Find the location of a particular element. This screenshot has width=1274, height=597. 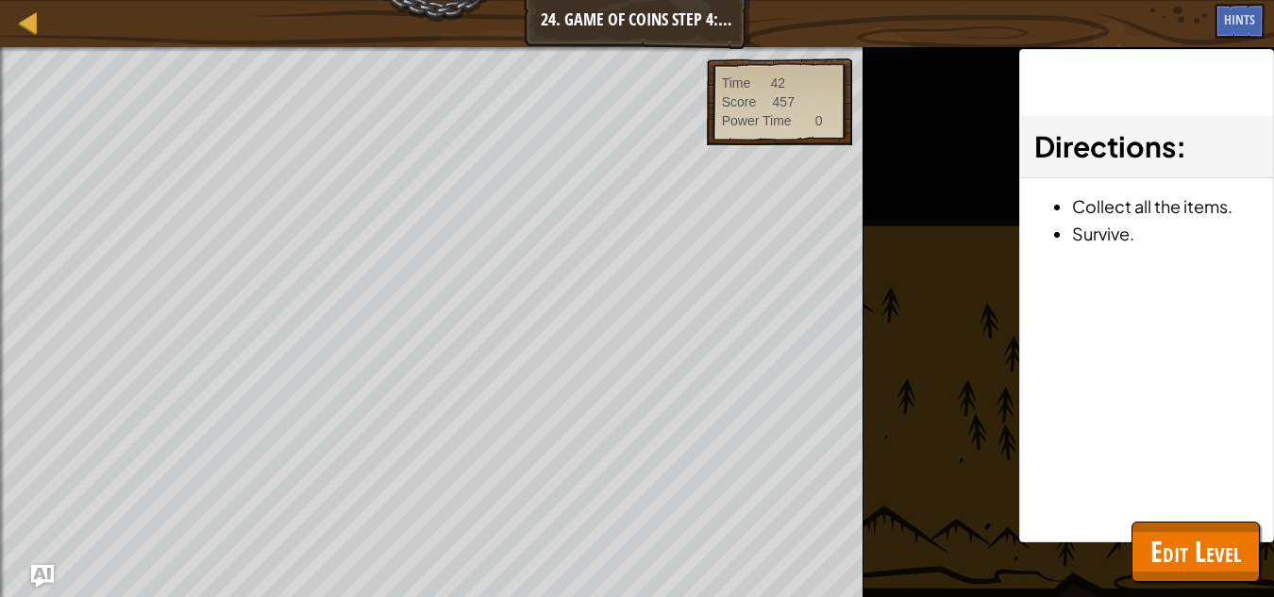

button: Edit Level is located at coordinates (1196, 552).